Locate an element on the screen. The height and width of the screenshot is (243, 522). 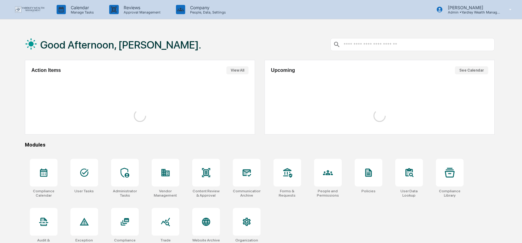
div: Forms & Requests is located at coordinates (287, 194).